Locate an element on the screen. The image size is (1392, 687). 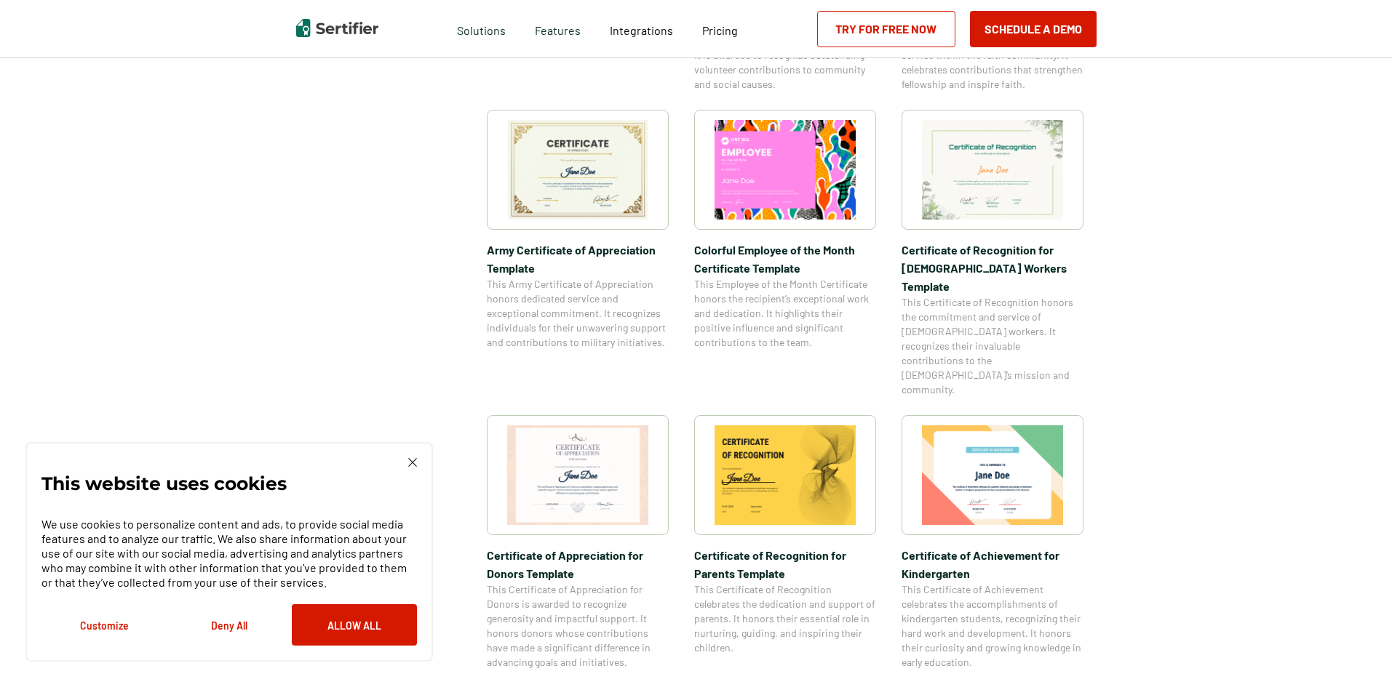
span: Certificate of Appreciation for Donors​ Template is located at coordinates (578, 565).